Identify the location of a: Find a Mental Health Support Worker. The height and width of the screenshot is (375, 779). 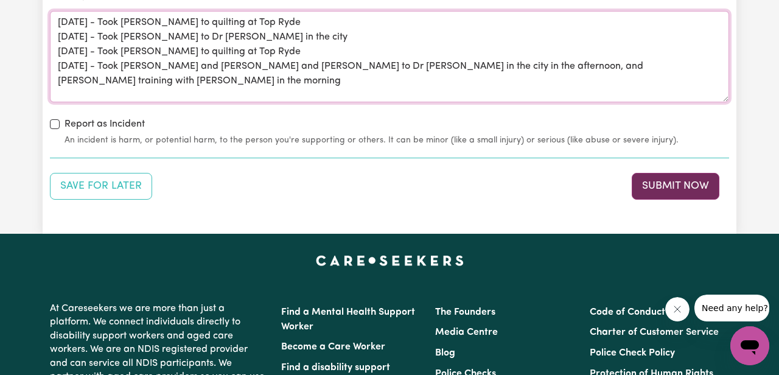
(348, 320).